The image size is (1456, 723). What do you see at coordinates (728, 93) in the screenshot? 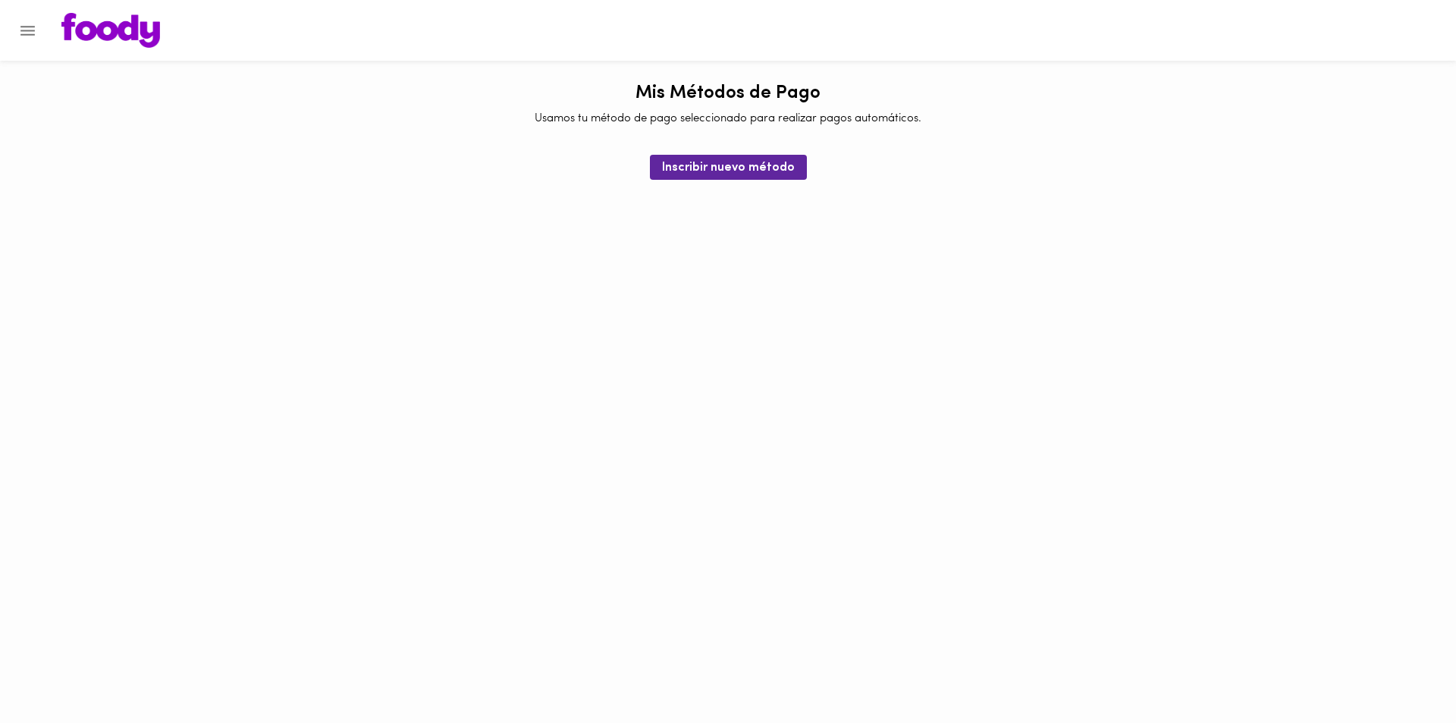
I see `h1: Mis Métodos de Pago` at bounding box center [728, 93].